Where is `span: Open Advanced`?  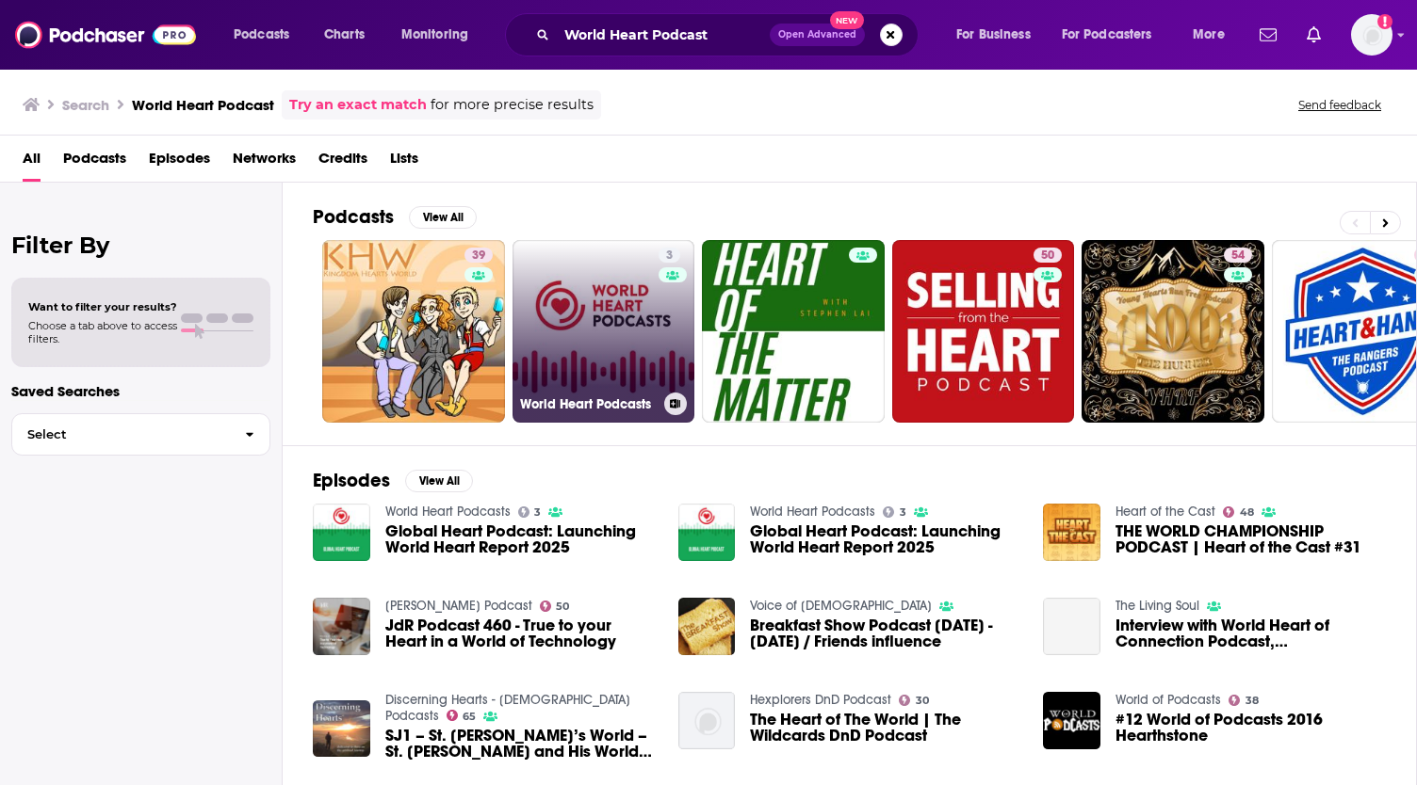
span: Open Advanced is located at coordinates (817, 35).